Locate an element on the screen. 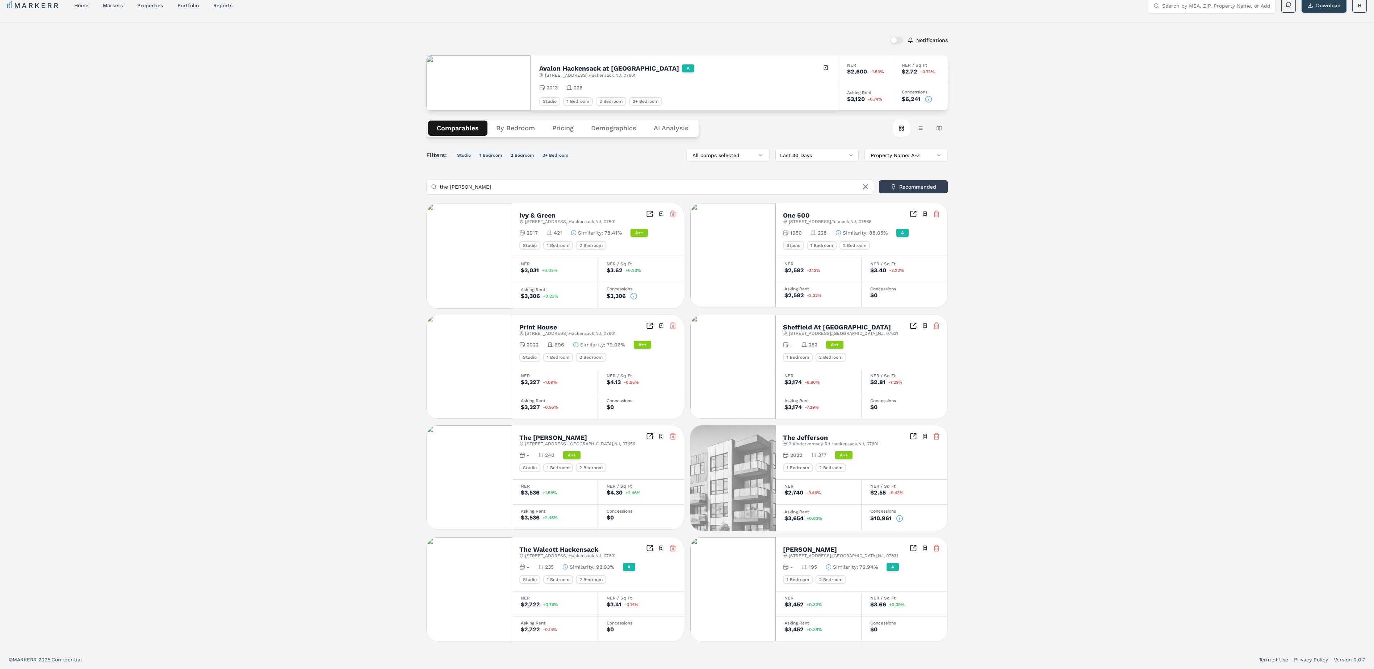 The width and height of the screenshot is (1374, 669). span: -9.46% is located at coordinates (813, 493).